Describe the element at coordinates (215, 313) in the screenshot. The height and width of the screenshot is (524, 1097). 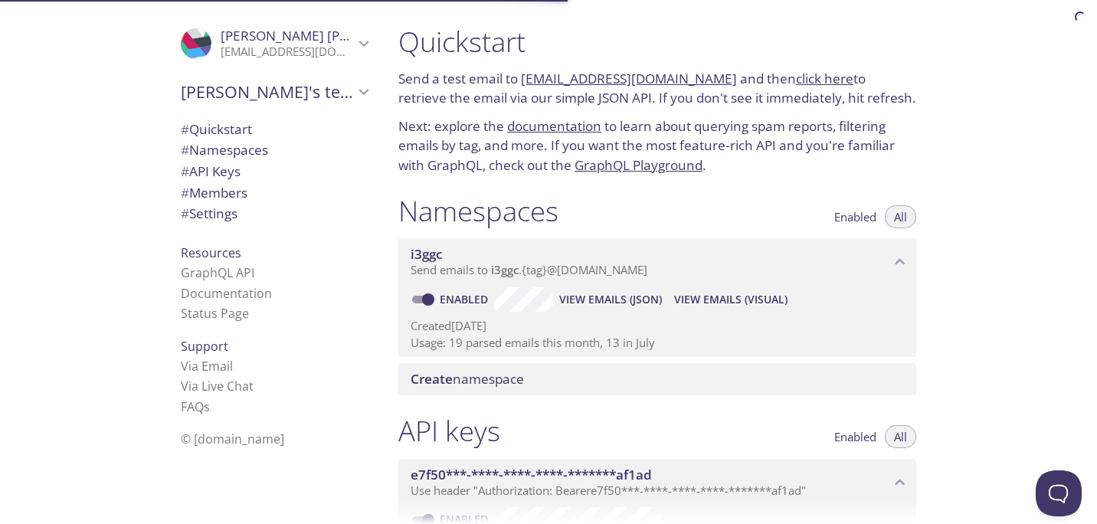
I see `a: Status Page` at that location.